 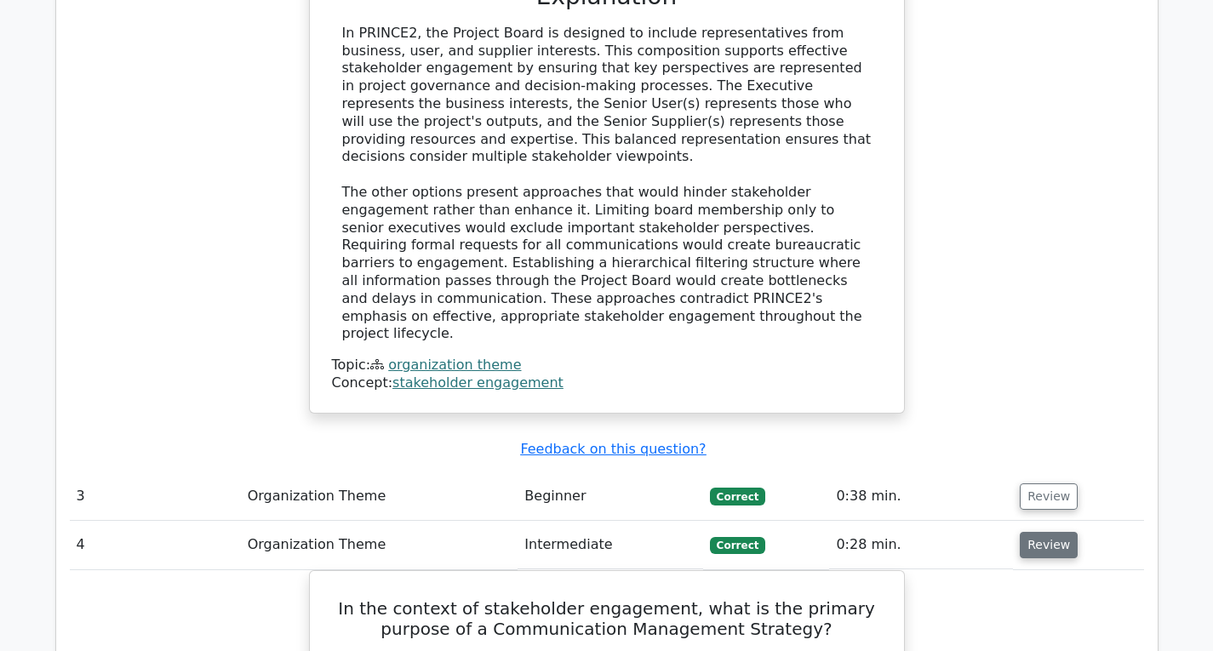 I want to click on div: In PRINCE2, the Project Board is designed to include representatives from business, user, and sup..., so click(x=607, y=184).